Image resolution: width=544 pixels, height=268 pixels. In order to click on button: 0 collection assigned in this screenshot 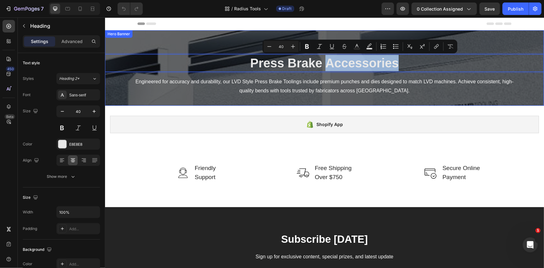, I will do `click(444, 9)`.